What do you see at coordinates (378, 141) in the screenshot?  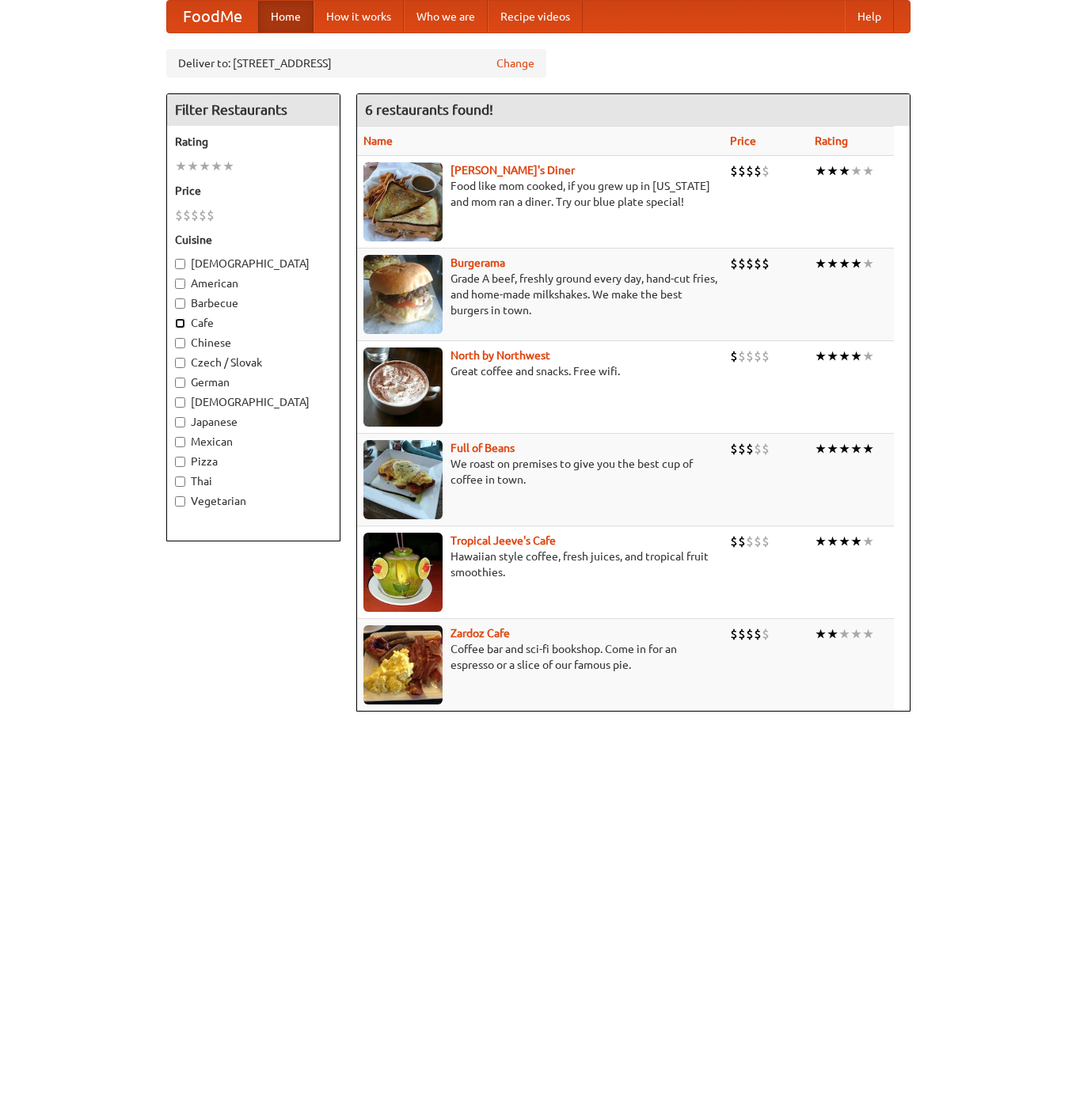 I see `a: Name` at bounding box center [378, 141].